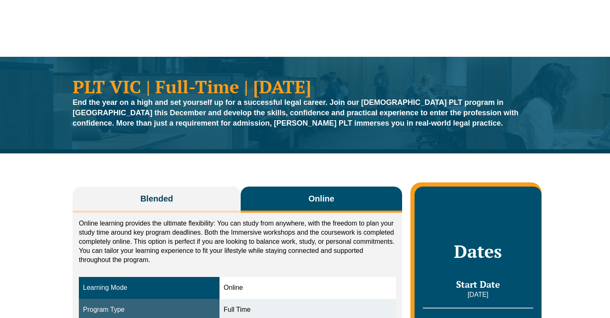 The height and width of the screenshot is (318, 610). What do you see at coordinates (157, 199) in the screenshot?
I see `span: Blended` at bounding box center [157, 199].